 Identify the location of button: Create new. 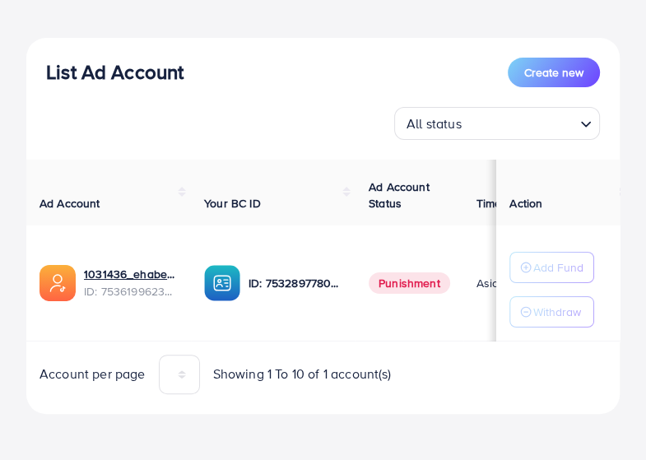
(554, 72).